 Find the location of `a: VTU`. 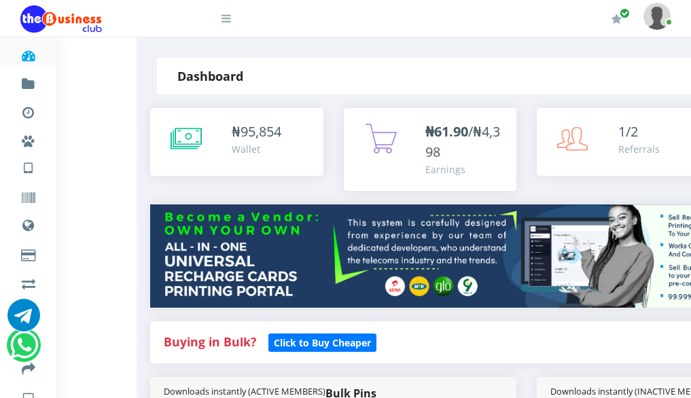

a: VTU is located at coordinates (28, 167).